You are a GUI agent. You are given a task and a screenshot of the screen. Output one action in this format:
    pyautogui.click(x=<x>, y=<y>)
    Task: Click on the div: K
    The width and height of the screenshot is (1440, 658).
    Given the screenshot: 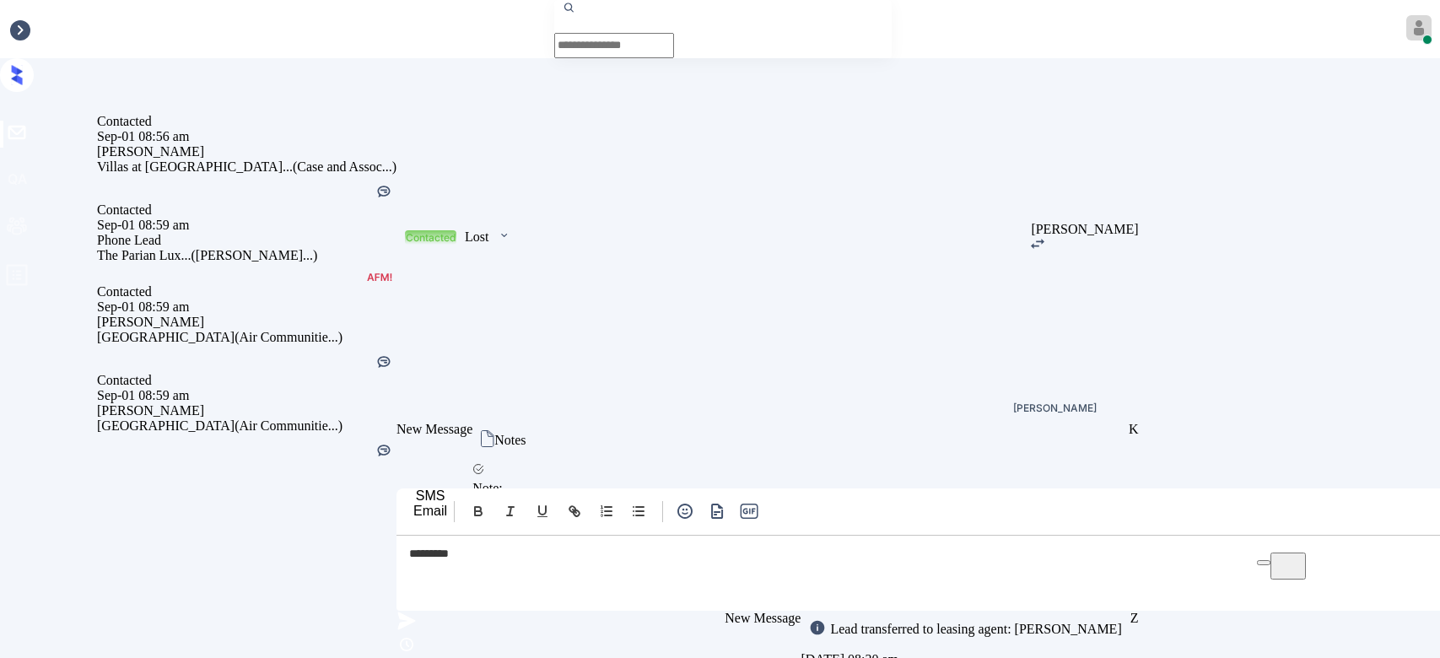 What is the action you would take?
    pyautogui.click(x=1134, y=429)
    